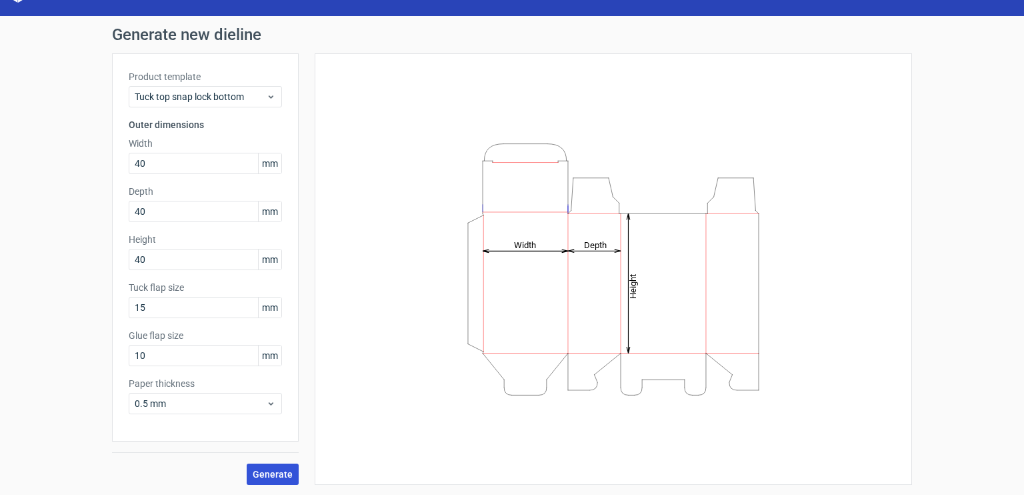 This screenshot has width=1024, height=495. What do you see at coordinates (273, 474) in the screenshot?
I see `span: Generate` at bounding box center [273, 474].